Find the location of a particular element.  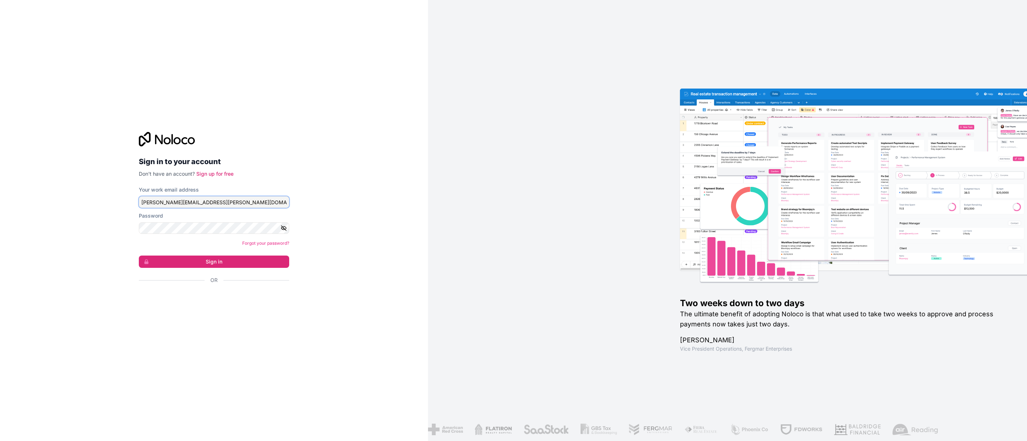

label: Your work email address is located at coordinates (169, 190).